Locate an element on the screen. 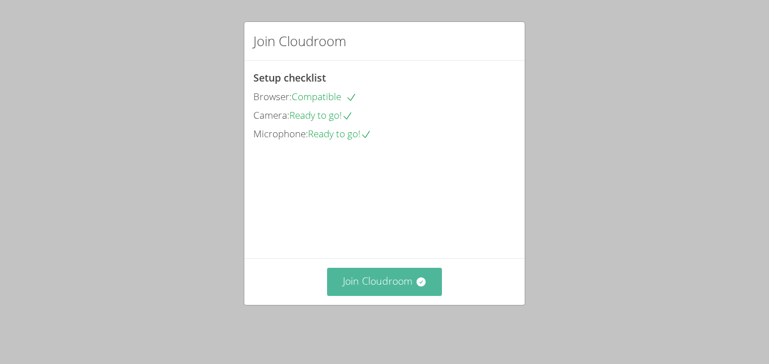 Image resolution: width=769 pixels, height=364 pixels. span: Compatible is located at coordinates (324, 96).